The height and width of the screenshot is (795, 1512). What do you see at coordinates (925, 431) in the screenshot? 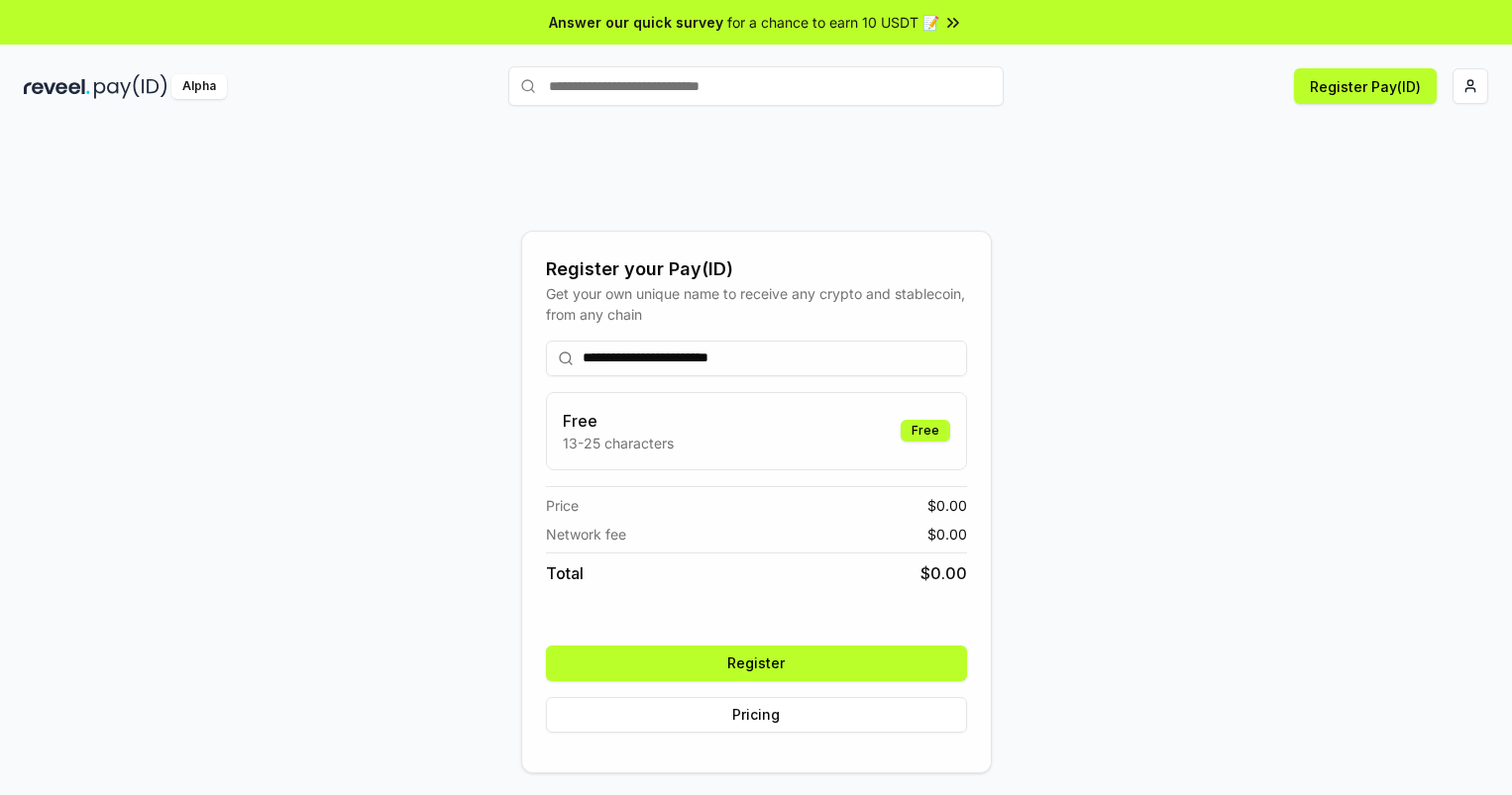
I see `div: Free` at bounding box center [925, 431].